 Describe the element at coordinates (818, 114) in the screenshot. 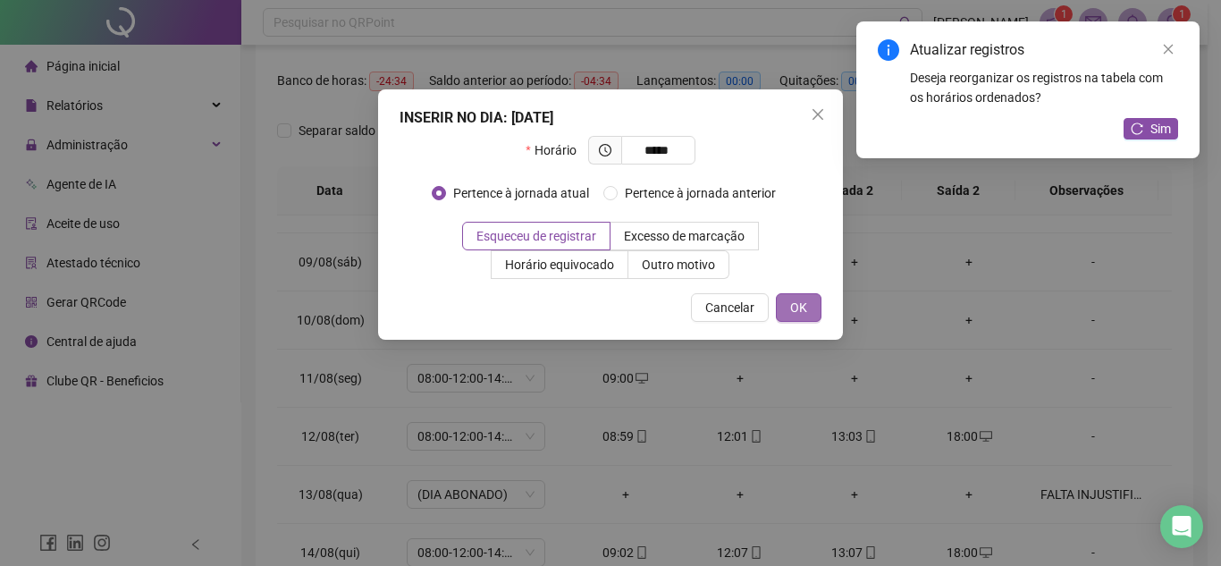

I see `button: Close` at that location.